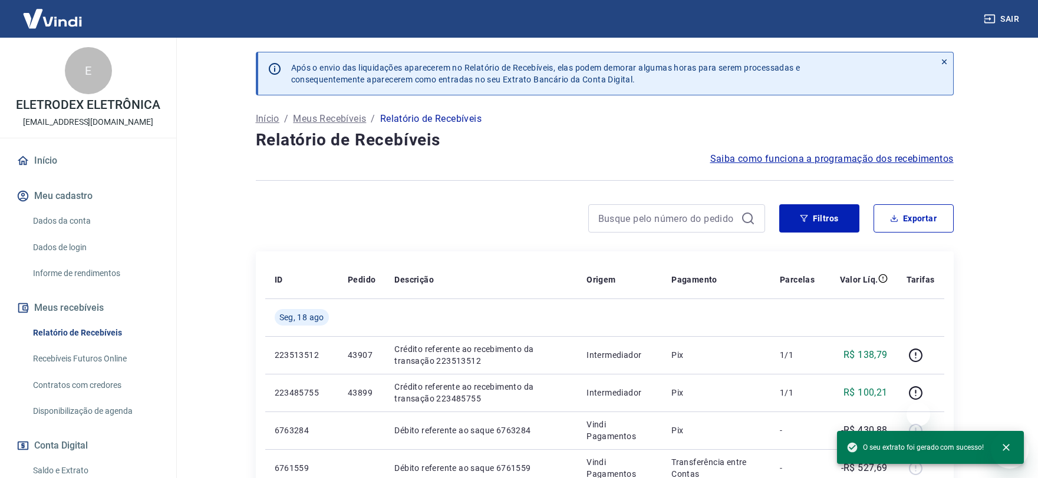 The height and width of the screenshot is (478, 1038). What do you see at coordinates (88, 196) in the screenshot?
I see `button: Meu cadastro` at bounding box center [88, 196].